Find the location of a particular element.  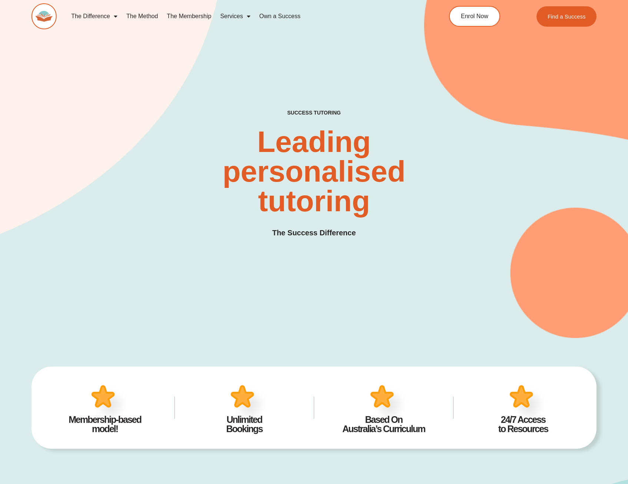

a: Services is located at coordinates (235, 16).